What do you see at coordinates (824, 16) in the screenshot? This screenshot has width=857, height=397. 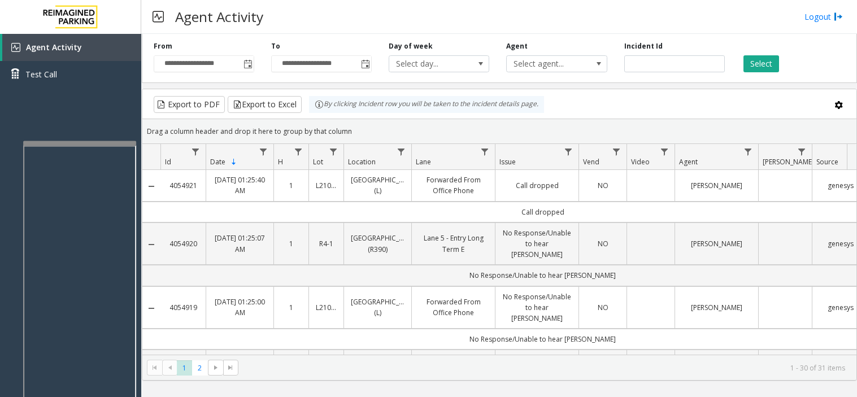 I see `a: Logout` at bounding box center [824, 16].